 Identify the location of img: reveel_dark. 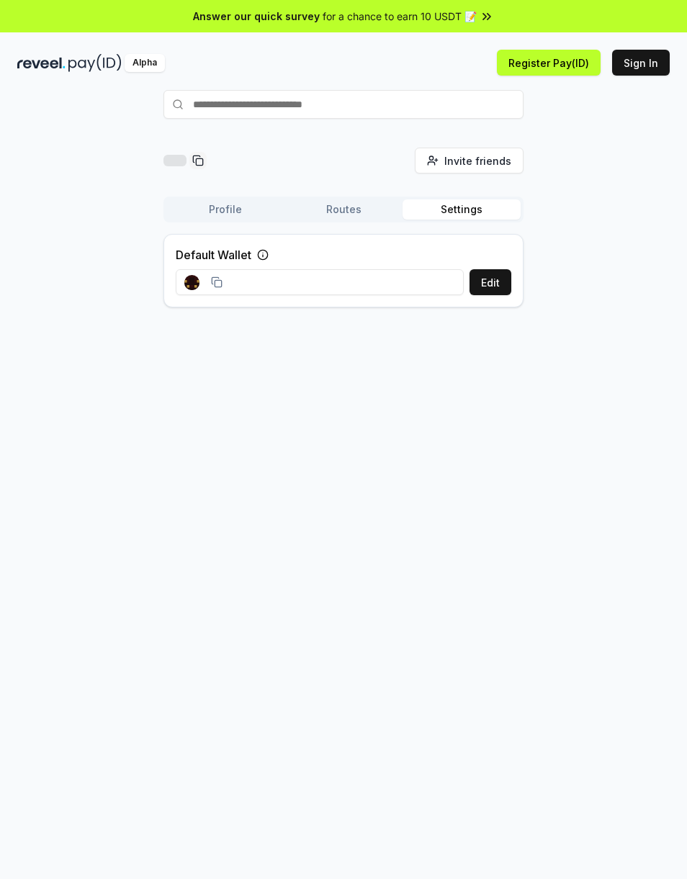
(41, 63).